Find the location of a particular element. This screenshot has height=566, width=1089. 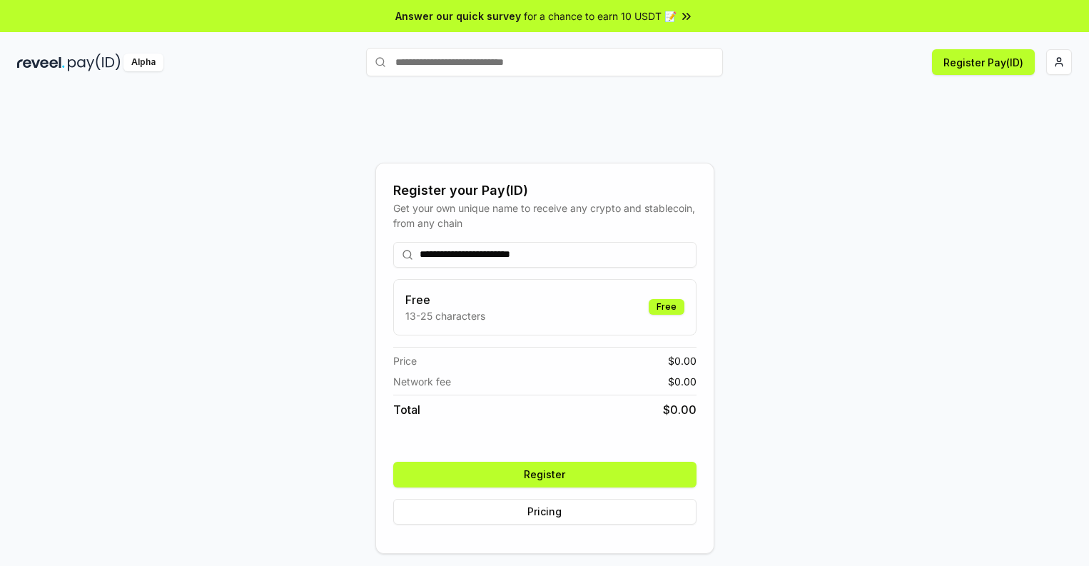

span: for a chance to earn 10 USDT 📝 is located at coordinates (600, 16).